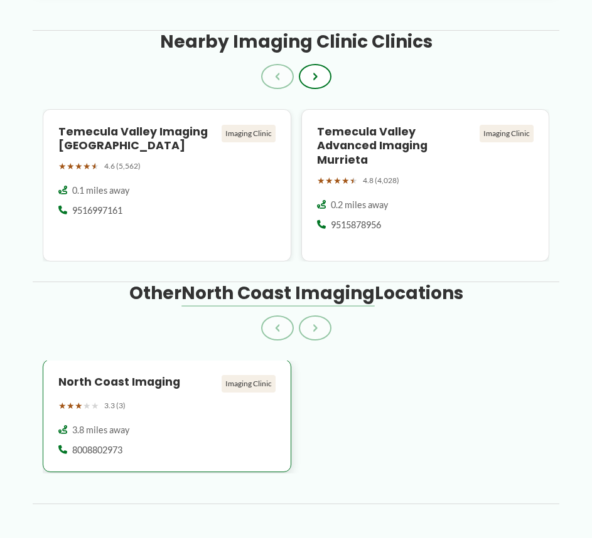  Describe the element at coordinates (425, 186) in the screenshot. I see `a: Temecula Valley Advanced Imaging Murrieta Imaging Clinic ★★★★★ 4.8 (4,028) 0.2 miles away 9515878956` at that location.